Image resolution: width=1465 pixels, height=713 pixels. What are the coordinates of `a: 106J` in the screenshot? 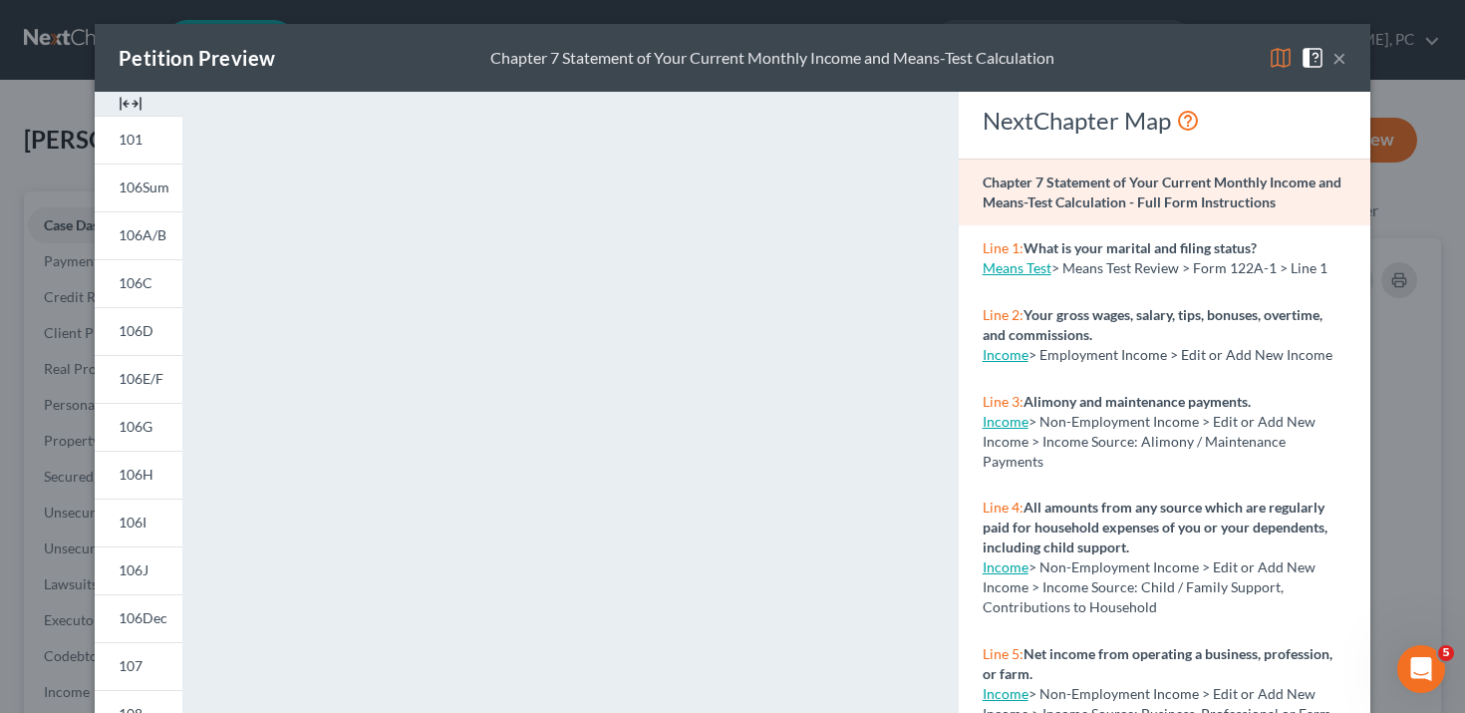 It's located at (139, 570).